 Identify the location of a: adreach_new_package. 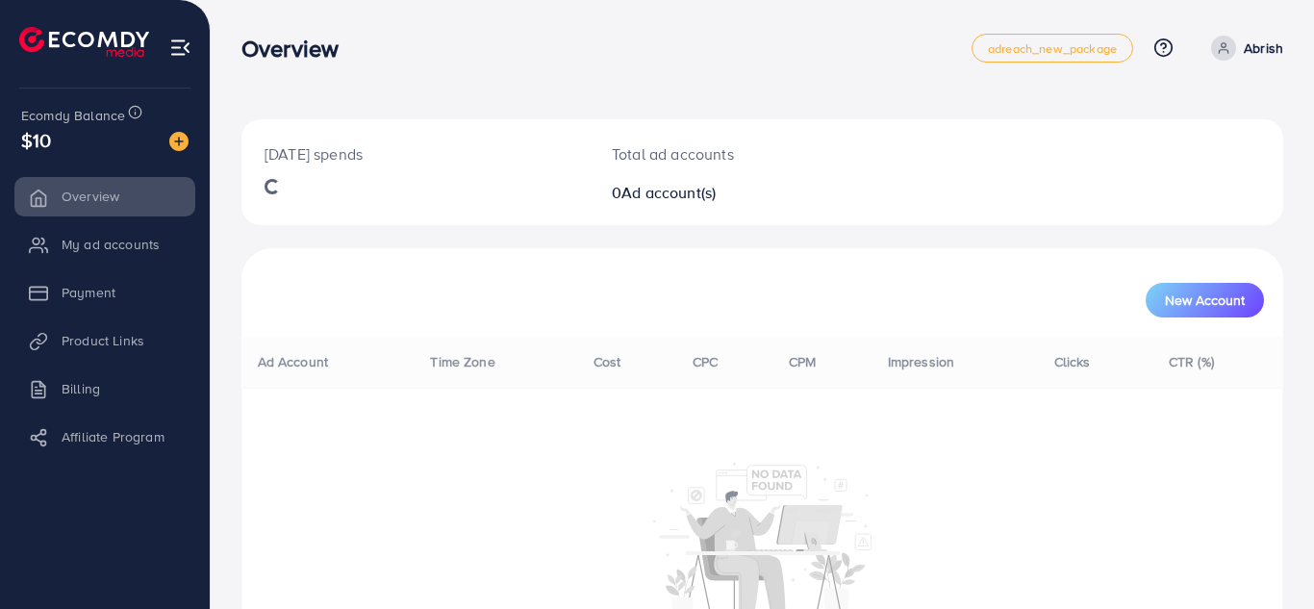
(1053, 48).